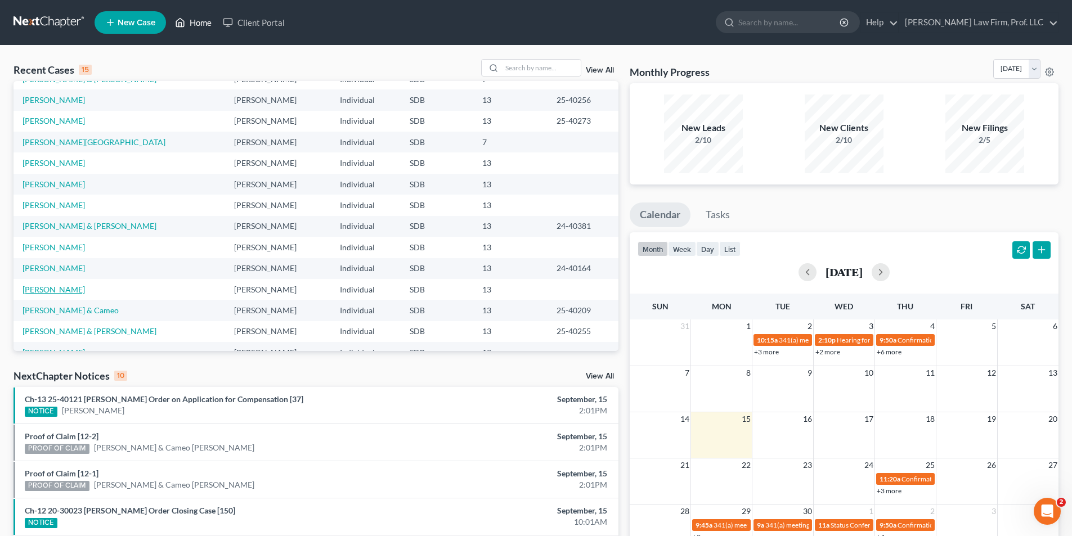  What do you see at coordinates (879, 23) in the screenshot?
I see `a: Help` at bounding box center [879, 23].